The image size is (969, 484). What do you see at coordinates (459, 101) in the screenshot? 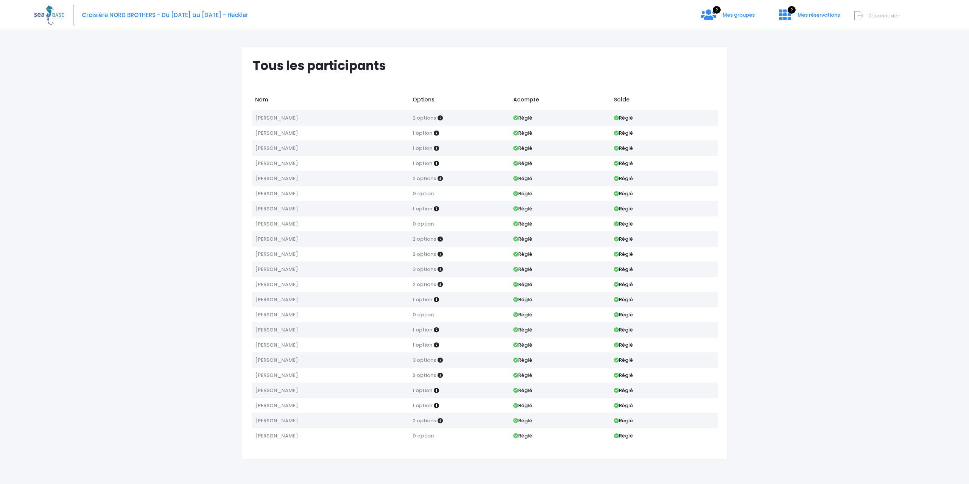
I see `td: Options` at bounding box center [459, 101].